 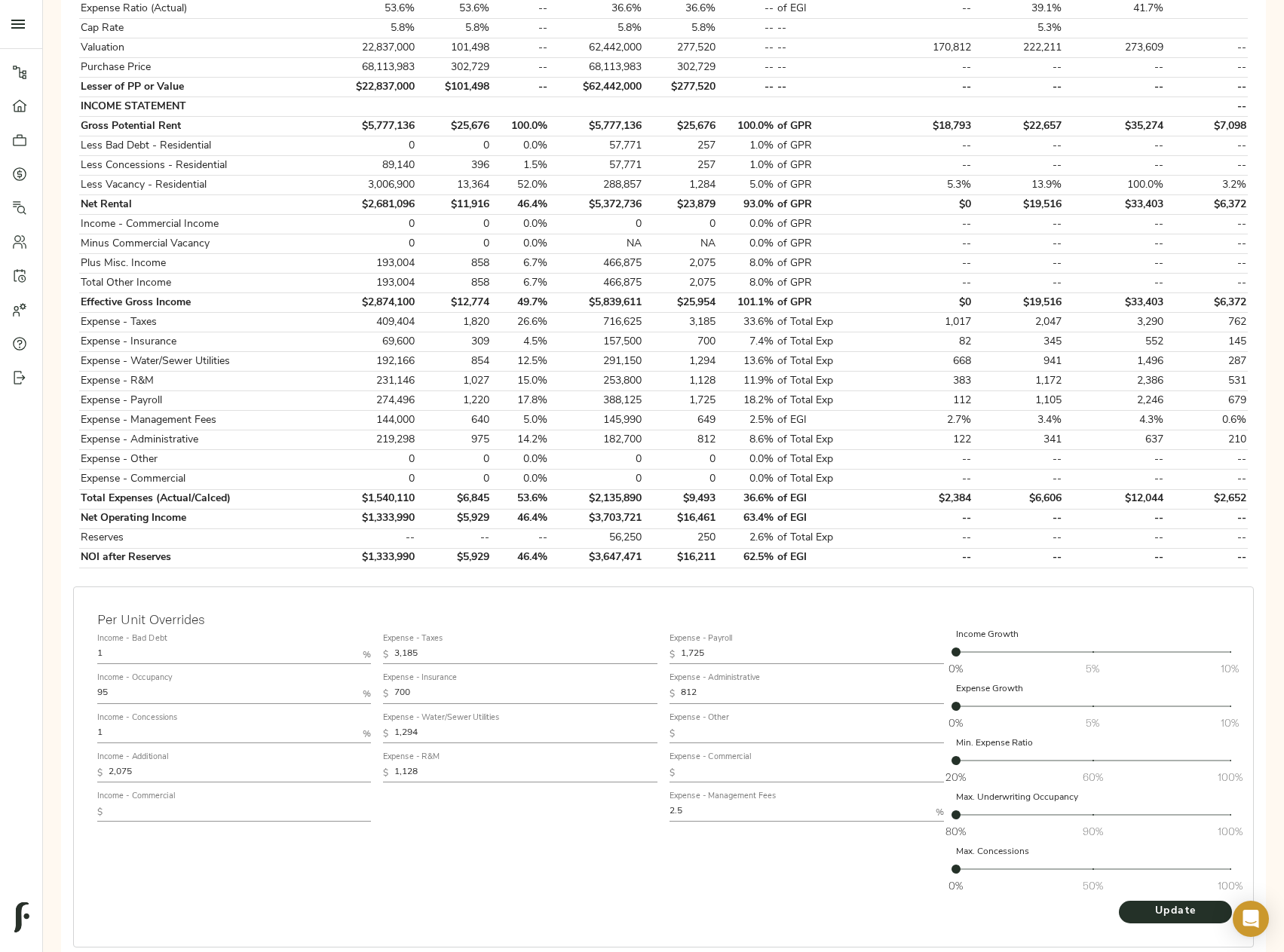 I want to click on td: 144,000, so click(x=371, y=421).